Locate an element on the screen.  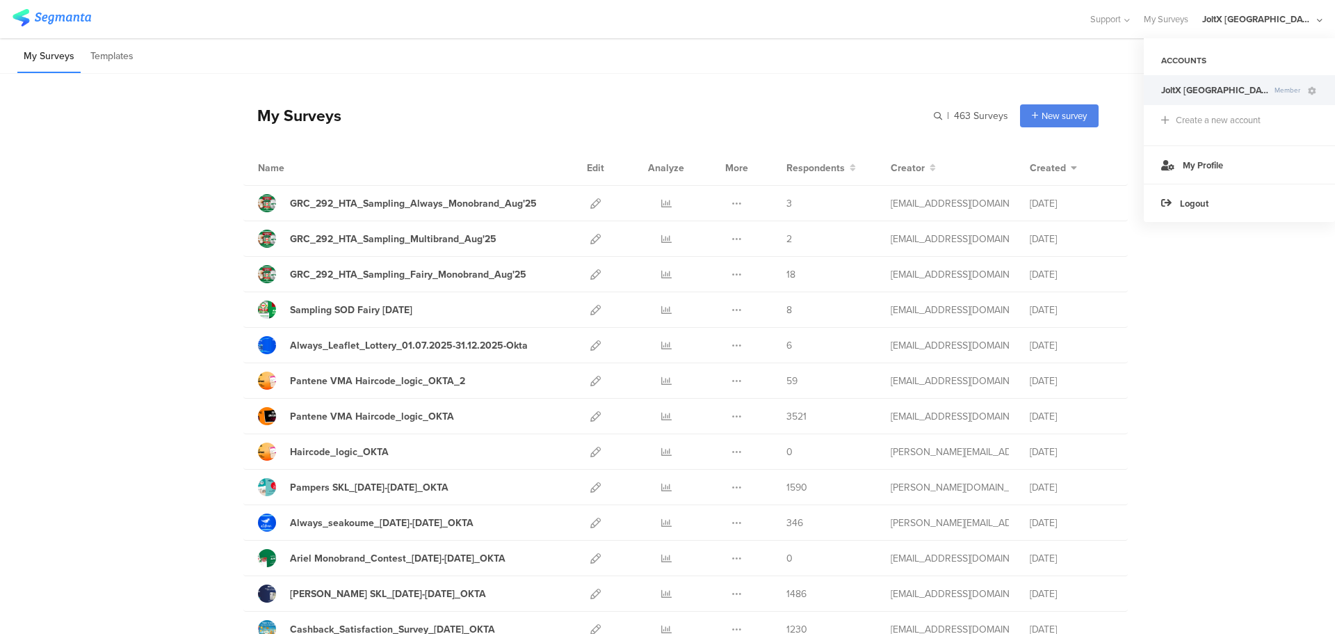
div: Pampers SKL_8May25-21May25_OKTA is located at coordinates (369, 487).